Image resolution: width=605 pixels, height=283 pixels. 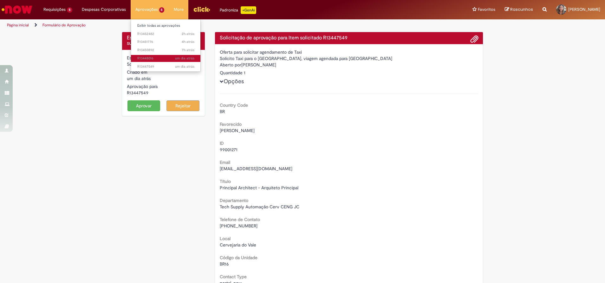 I want to click on span: 99001271, so click(x=229, y=149).